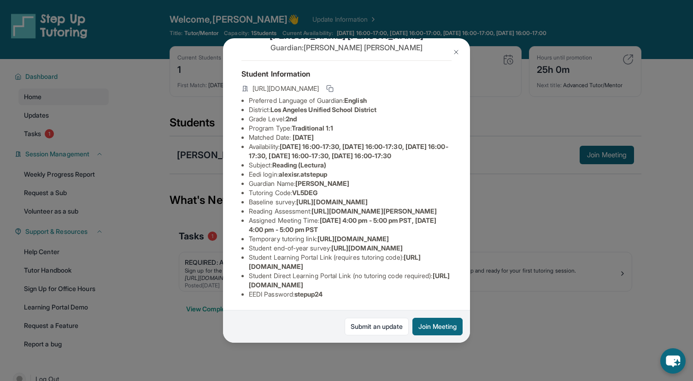 This screenshot has height=381, width=693. Describe the element at coordinates (350, 225) in the screenshot. I see `li: Assigned Meeting Time :` at that location.